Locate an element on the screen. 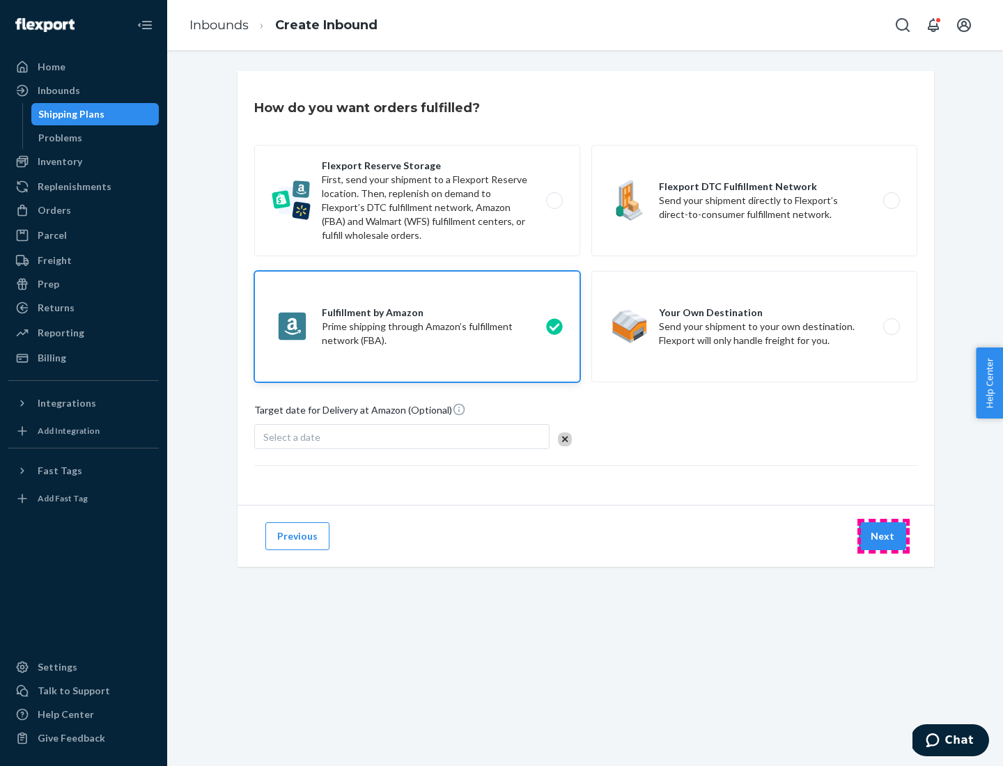 This screenshot has width=1003, height=766. button: Help Center is located at coordinates (989, 383).